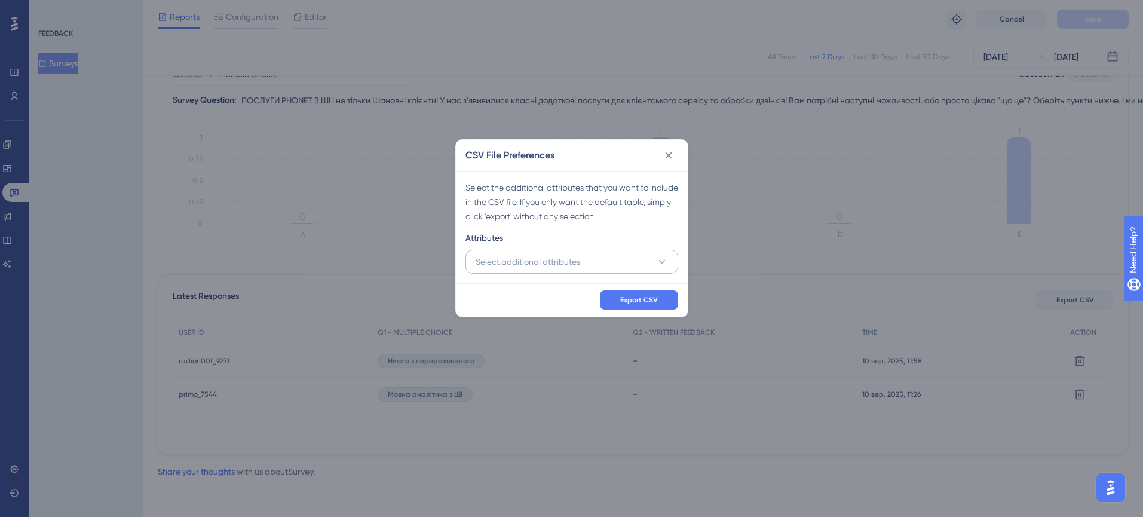 The width and height of the screenshot is (1143, 517). I want to click on h2: CSV File Preferences, so click(510, 155).